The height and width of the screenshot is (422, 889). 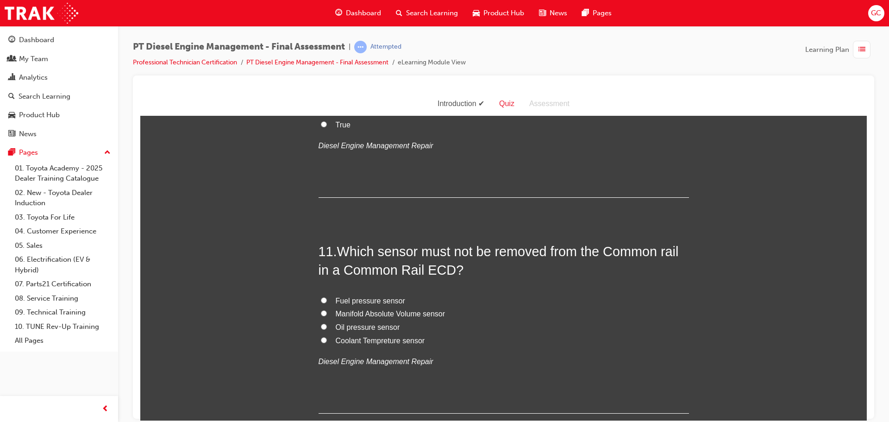 What do you see at coordinates (183, 248) in the screenshot?
I see `input: Coolant Tempreture sensor` at bounding box center [183, 248].